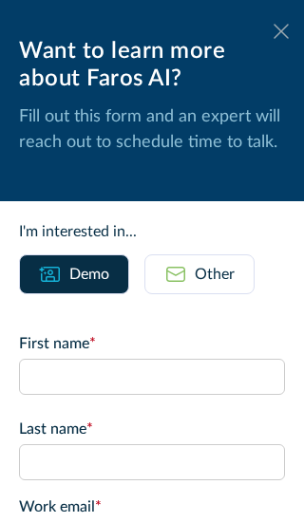  What do you see at coordinates (152, 507) in the screenshot?
I see `label: Work email` at bounding box center [152, 507].